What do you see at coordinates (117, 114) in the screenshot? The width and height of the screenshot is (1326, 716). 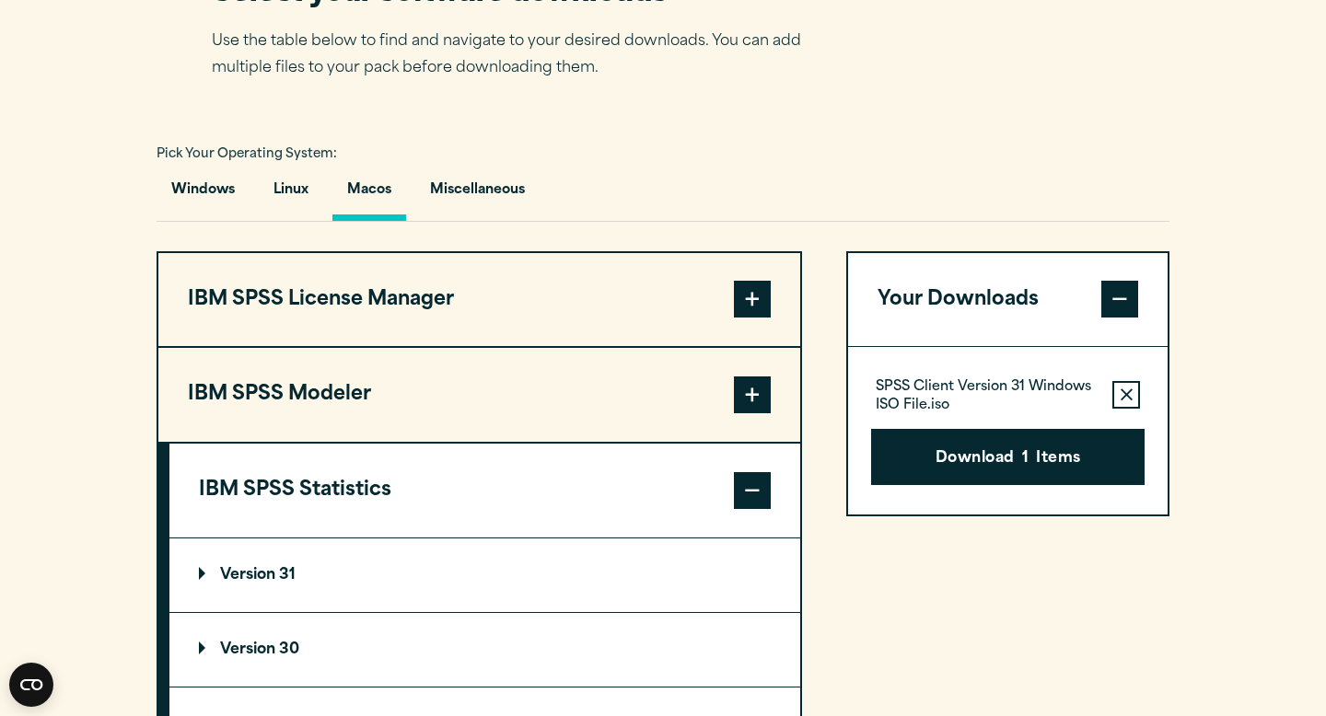 I see `div: Domain Overview` at bounding box center [117, 114].